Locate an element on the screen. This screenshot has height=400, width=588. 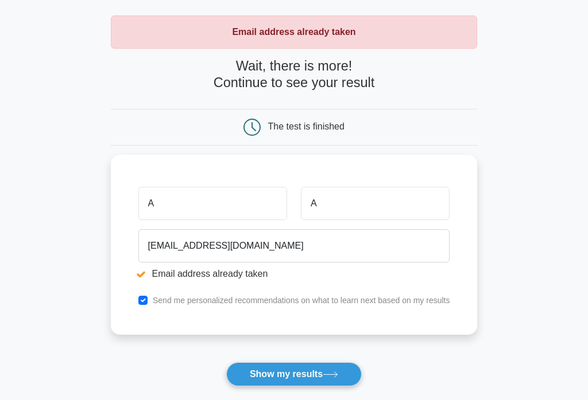
strong: Email address already taken is located at coordinates (293, 32).